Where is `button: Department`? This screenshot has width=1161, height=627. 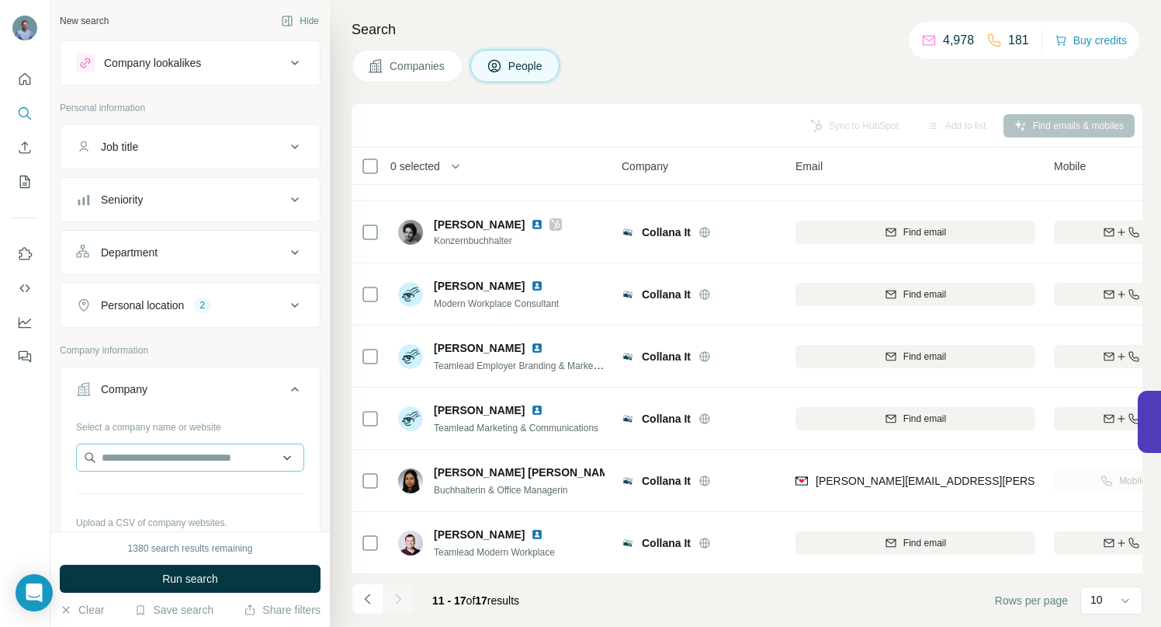 button: Department is located at coordinates (190, 252).